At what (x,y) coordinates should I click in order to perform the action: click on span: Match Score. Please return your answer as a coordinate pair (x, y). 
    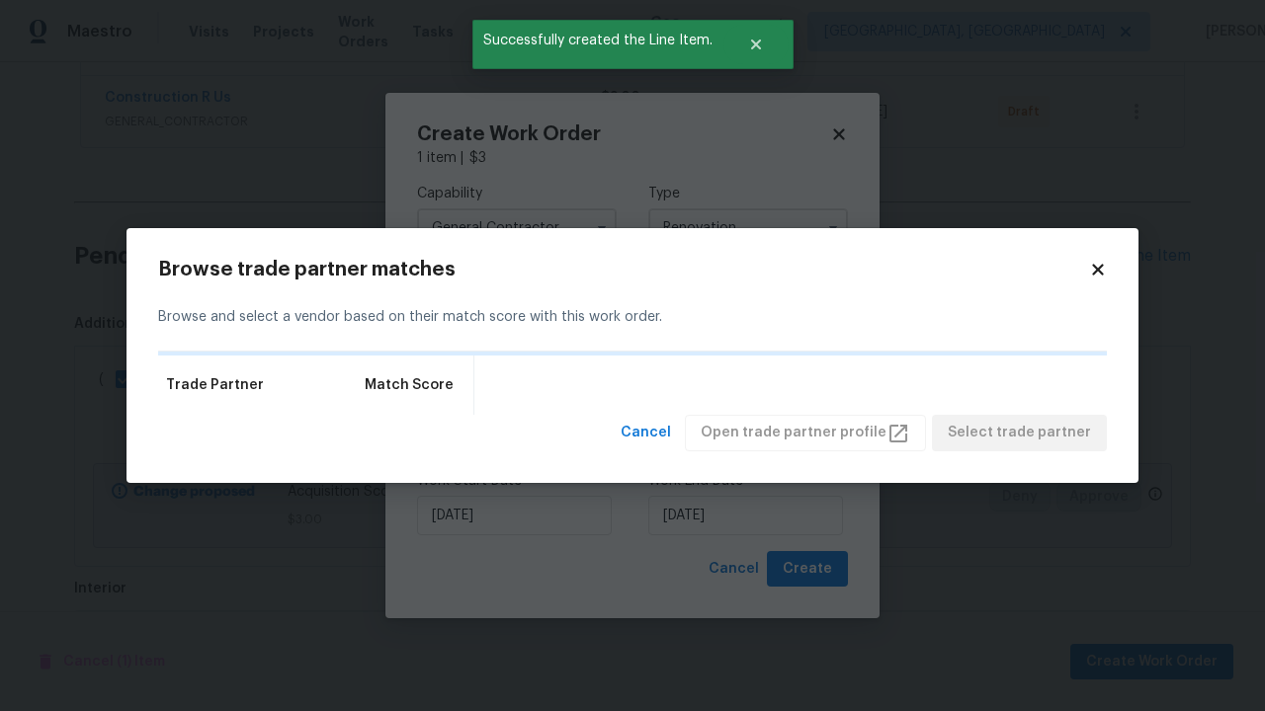
    Looking at the image, I should click on (409, 385).